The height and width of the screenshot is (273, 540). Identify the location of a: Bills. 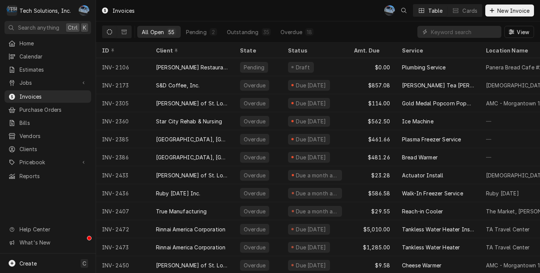
(48, 123).